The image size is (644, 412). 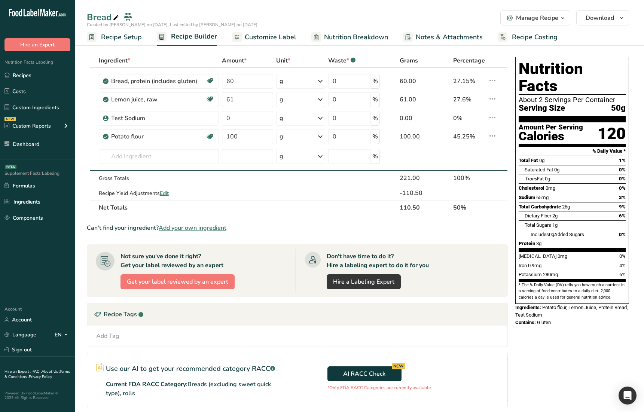 I want to click on a: Recipe Costing, so click(x=528, y=37).